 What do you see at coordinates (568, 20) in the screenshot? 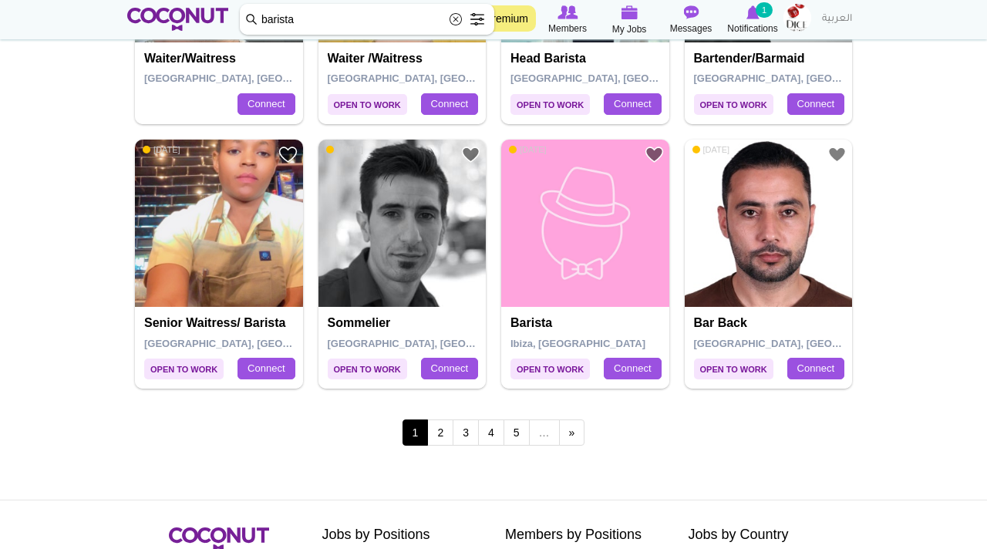
I see `a: Browse Members Members` at bounding box center [568, 20].